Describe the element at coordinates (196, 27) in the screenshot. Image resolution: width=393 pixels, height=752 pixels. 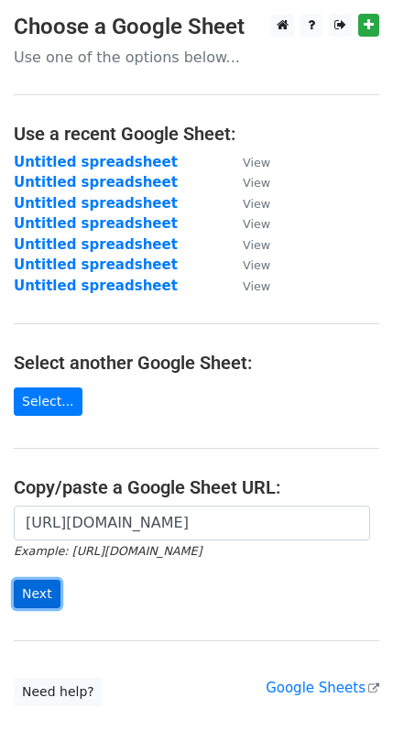
I see `h3: Choose a Google Sheet` at that location.